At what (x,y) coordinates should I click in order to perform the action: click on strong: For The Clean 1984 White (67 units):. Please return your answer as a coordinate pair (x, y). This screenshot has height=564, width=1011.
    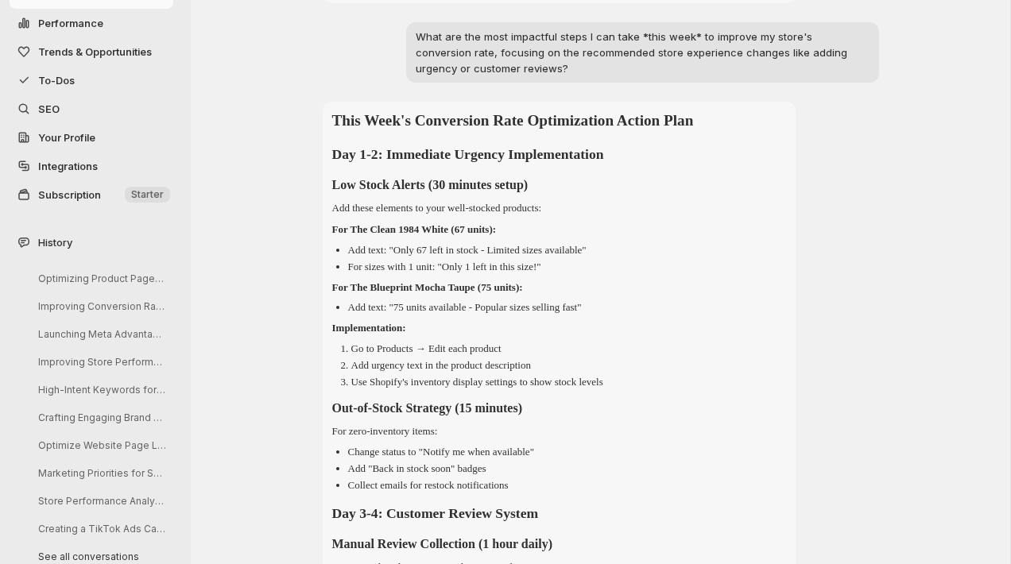
    Looking at the image, I should click on (414, 229).